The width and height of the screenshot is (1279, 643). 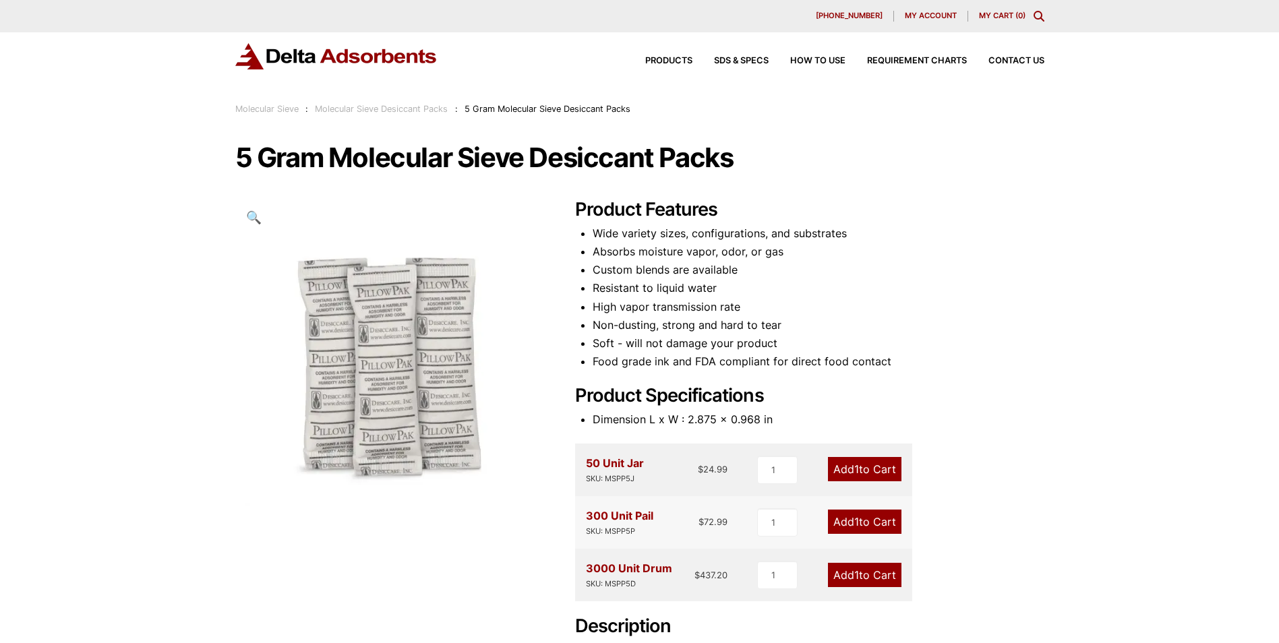 What do you see at coordinates (381, 109) in the screenshot?
I see `a: Molecular Sieve Desiccant Packs` at bounding box center [381, 109].